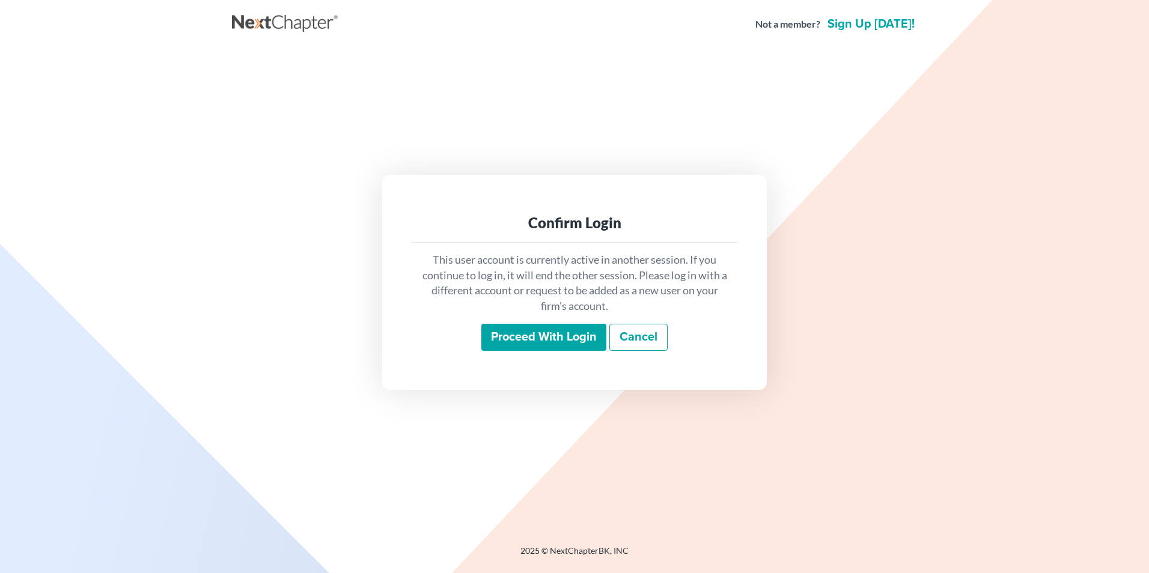  Describe the element at coordinates (574, 283) in the screenshot. I see `p: This user account is currently active in another session. If you continue to log in, it will end ...` at that location.